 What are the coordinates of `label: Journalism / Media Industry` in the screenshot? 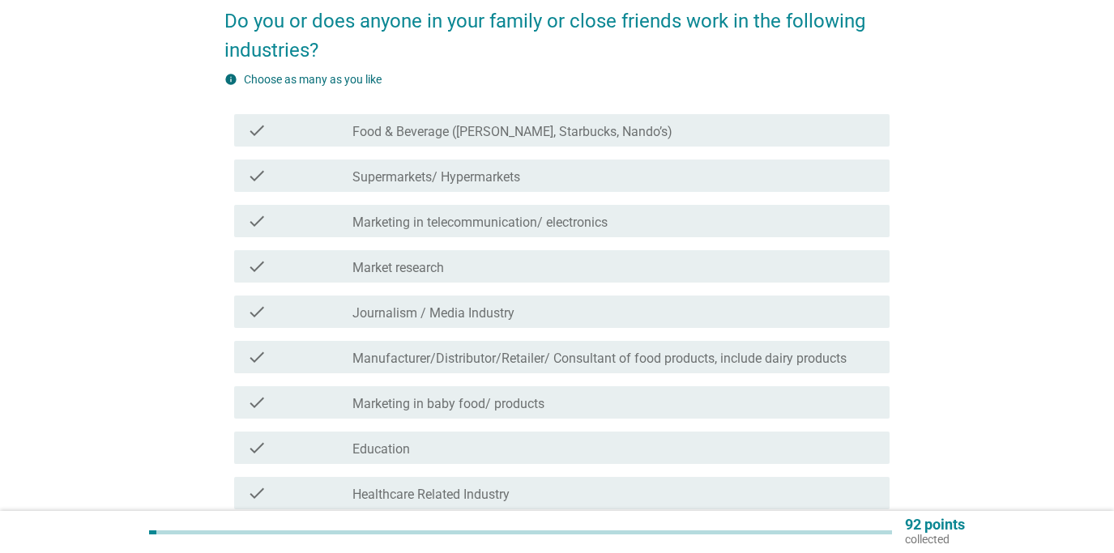 It's located at (433, 314).